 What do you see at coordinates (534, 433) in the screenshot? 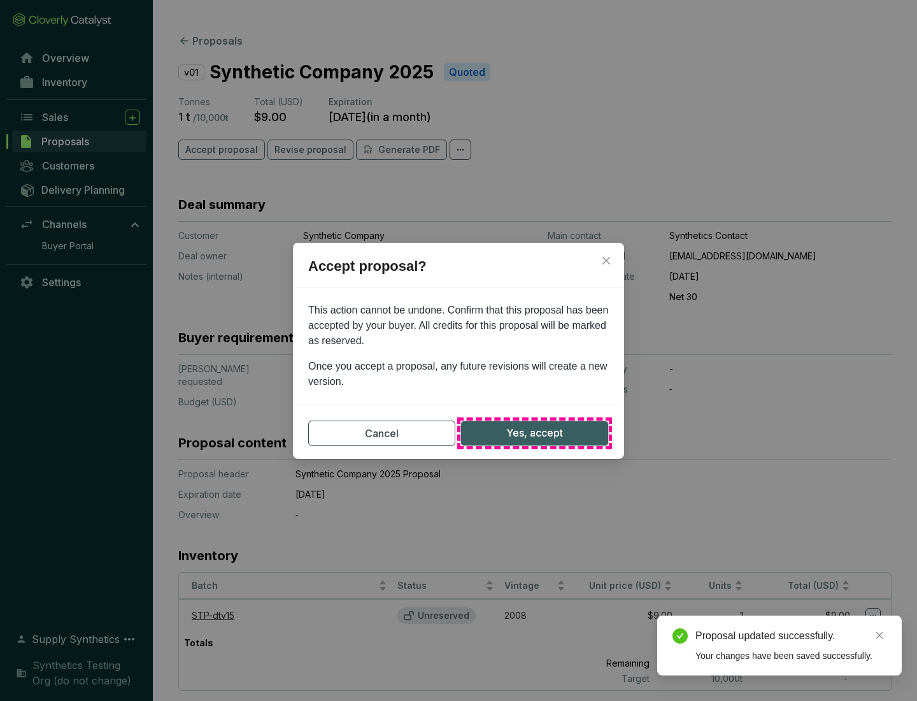
I see `button: Yes, accept` at bounding box center [534, 433].